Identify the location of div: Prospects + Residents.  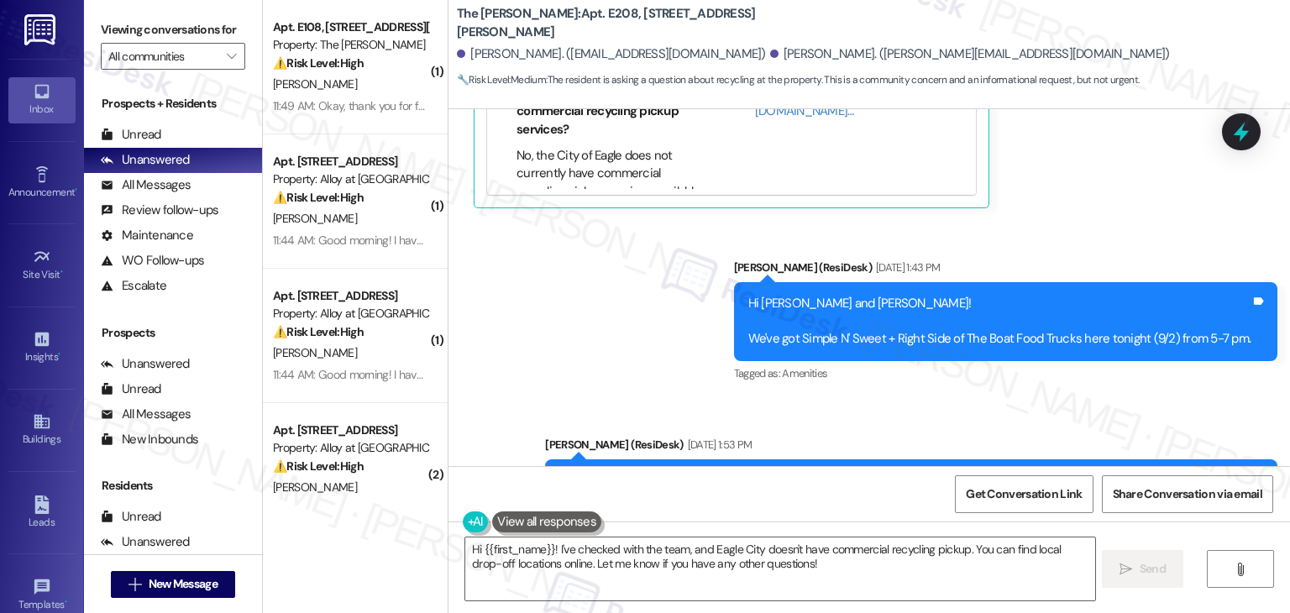
(173, 103).